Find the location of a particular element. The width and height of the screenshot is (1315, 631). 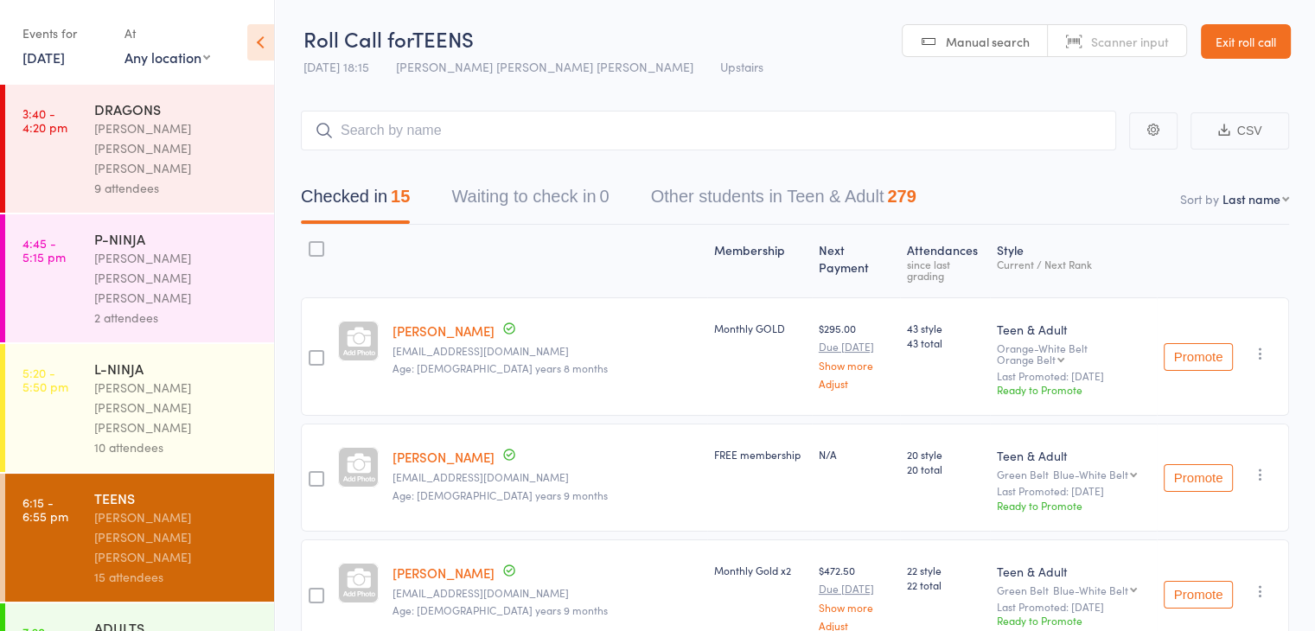

div: At is located at coordinates (167, 33).